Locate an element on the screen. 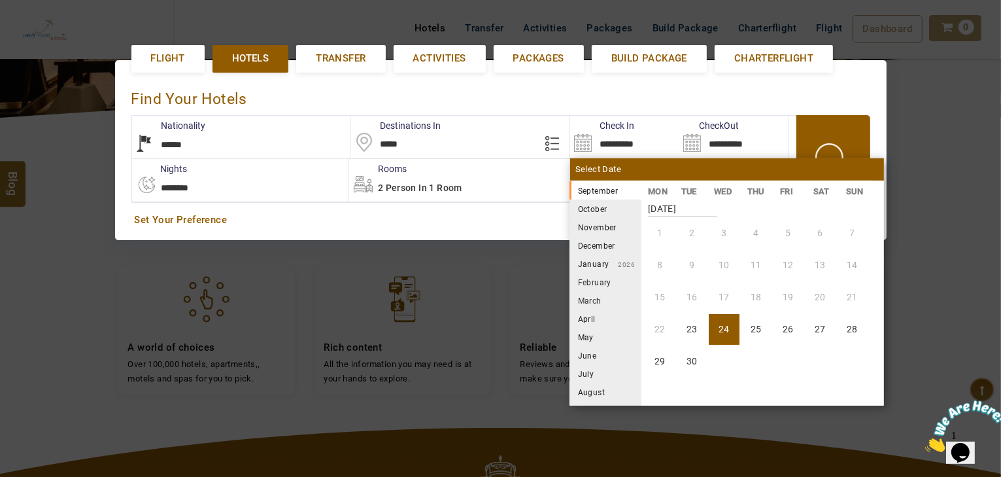  li: THU is located at coordinates (757, 191).